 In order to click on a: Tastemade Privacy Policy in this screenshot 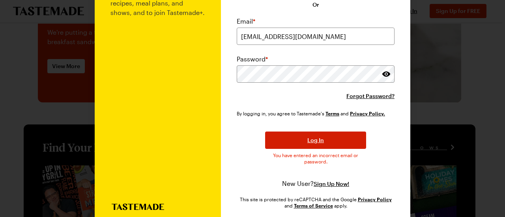, I will do `click(367, 113)`.